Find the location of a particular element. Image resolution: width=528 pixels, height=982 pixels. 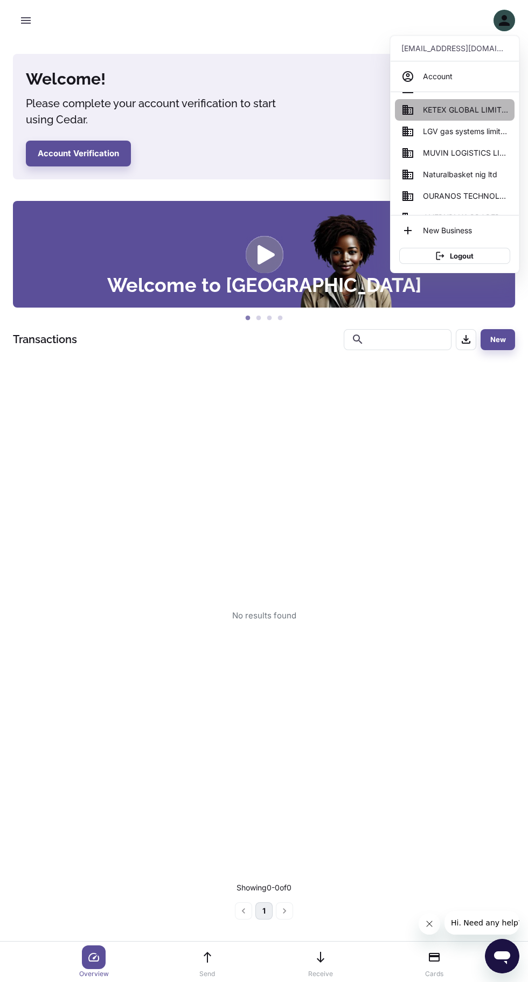

span: OVERHPLUS PROPERTIES LIMITED is located at coordinates (465, 218).